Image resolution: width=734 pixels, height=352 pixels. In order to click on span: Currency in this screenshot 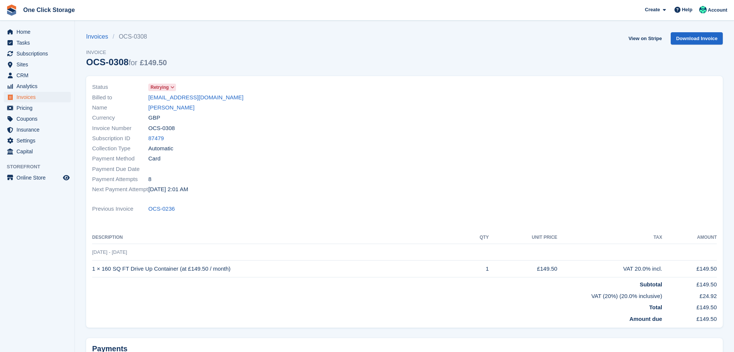, I will do `click(120, 118)`.